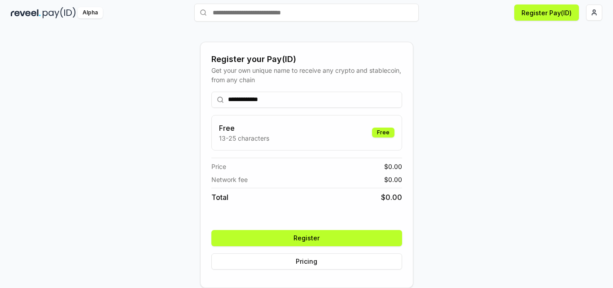 Image resolution: width=613 pixels, height=288 pixels. Describe the element at coordinates (307, 238) in the screenshot. I see `button: Register` at that location.